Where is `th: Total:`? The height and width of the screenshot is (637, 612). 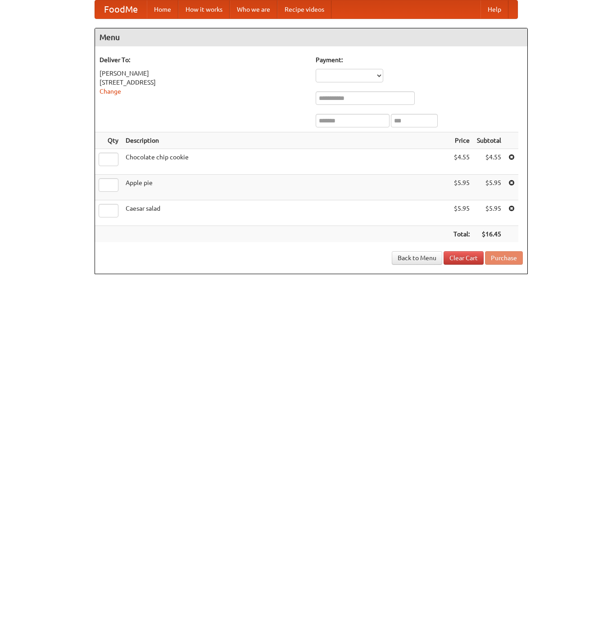 th: Total: is located at coordinates (461, 234).